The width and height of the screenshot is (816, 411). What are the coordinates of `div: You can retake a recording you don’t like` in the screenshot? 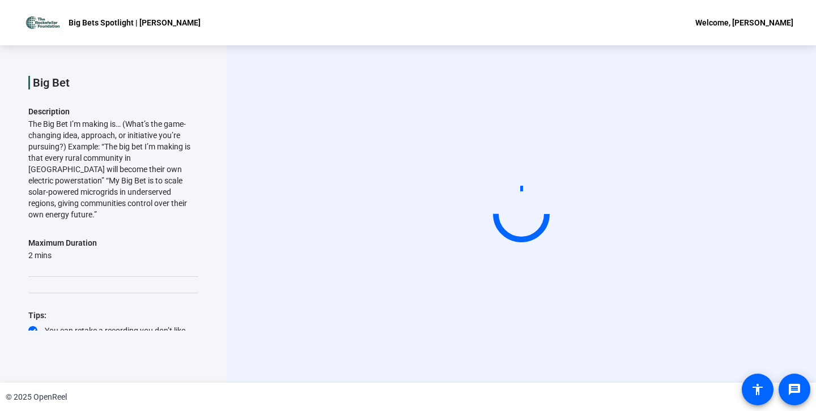 It's located at (113, 331).